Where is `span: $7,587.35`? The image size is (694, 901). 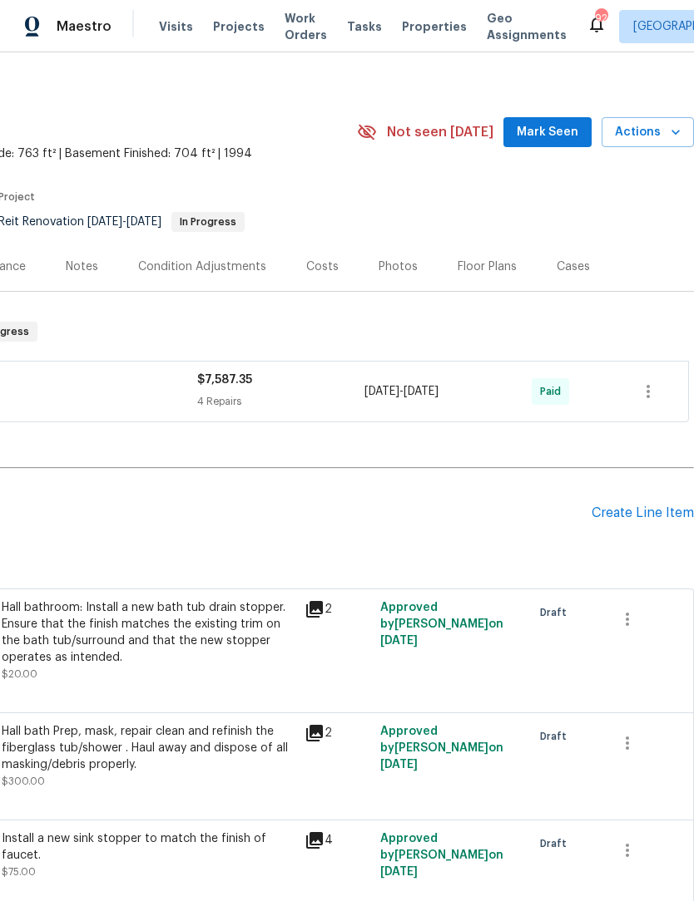 span: $7,587.35 is located at coordinates (225, 380).